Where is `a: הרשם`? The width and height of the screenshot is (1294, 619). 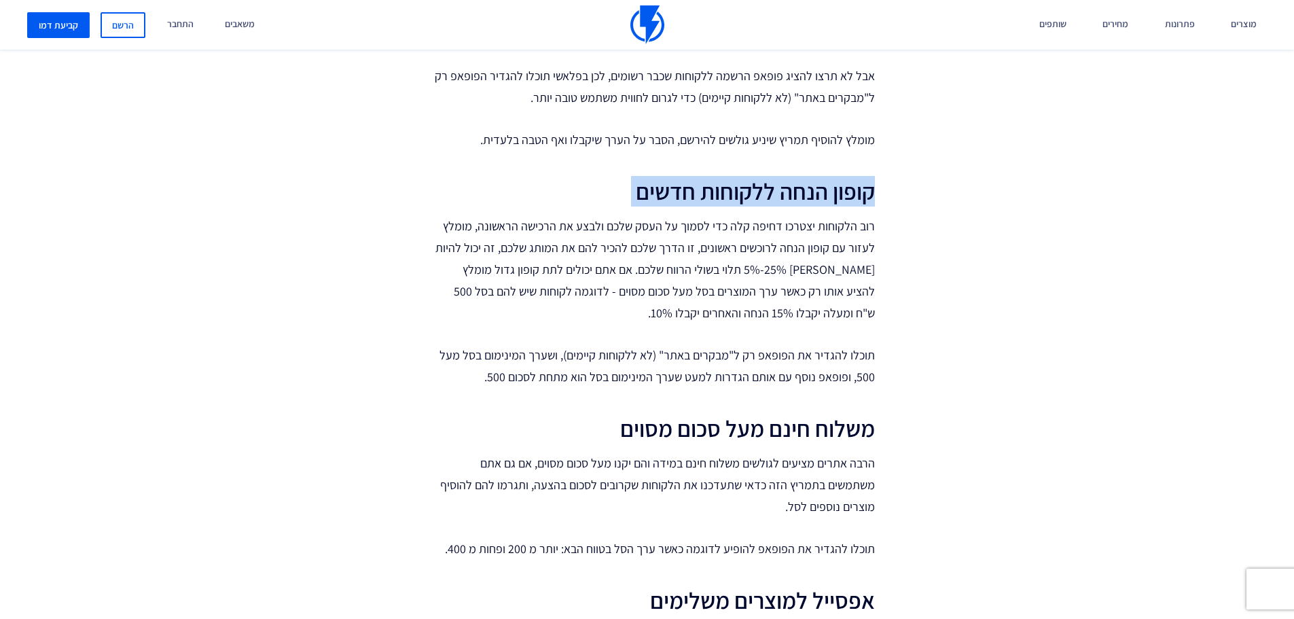
a: הרשם is located at coordinates (123, 25).